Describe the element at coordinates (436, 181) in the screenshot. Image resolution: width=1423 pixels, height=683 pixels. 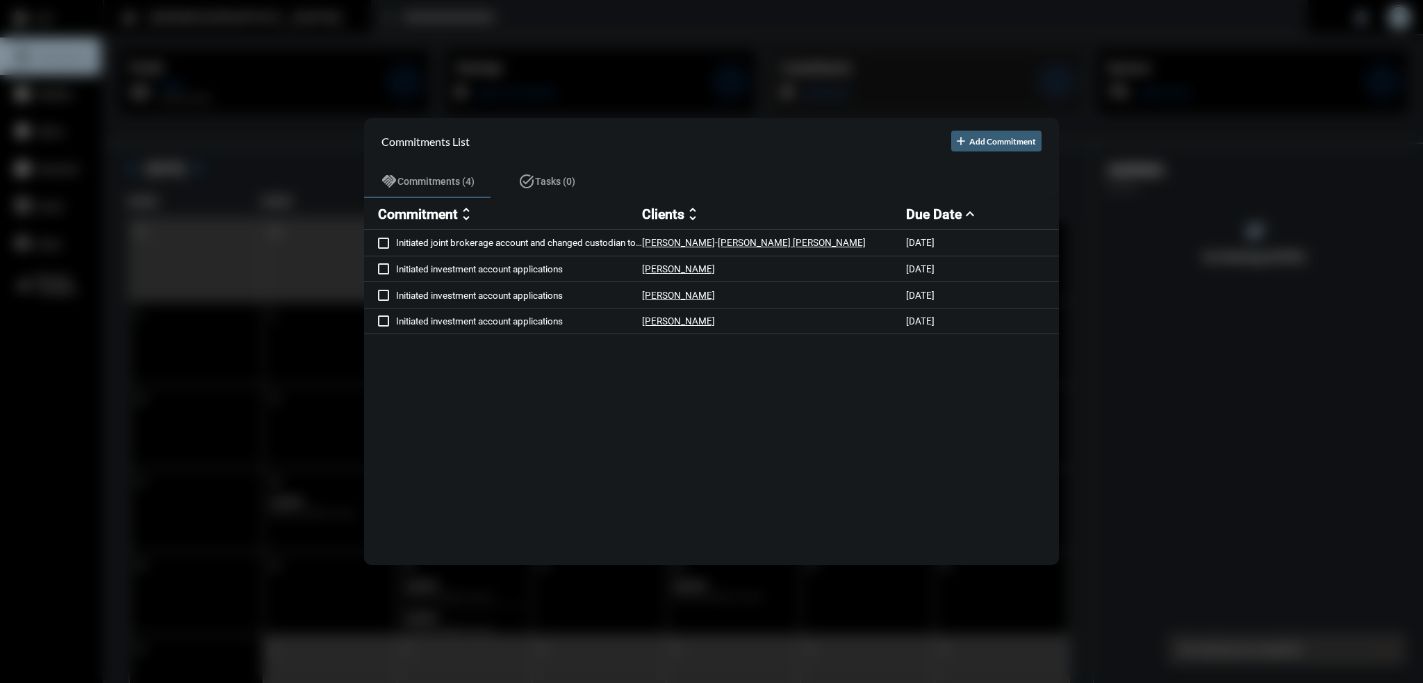
I see `span: Commitments (4)` at that location.